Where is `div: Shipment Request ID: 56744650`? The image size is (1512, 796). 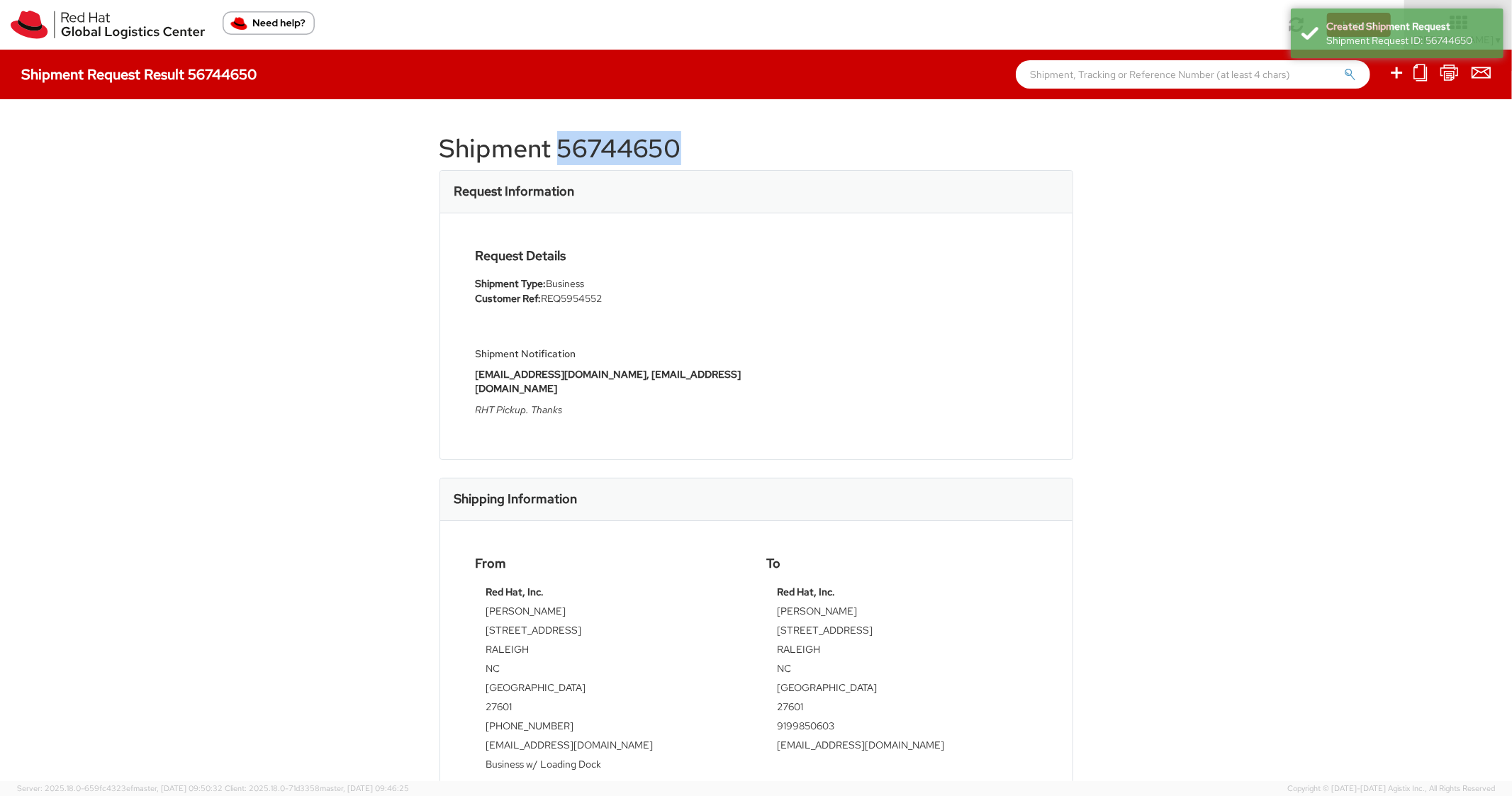 div: Shipment Request ID: 56744650 is located at coordinates (1409, 40).